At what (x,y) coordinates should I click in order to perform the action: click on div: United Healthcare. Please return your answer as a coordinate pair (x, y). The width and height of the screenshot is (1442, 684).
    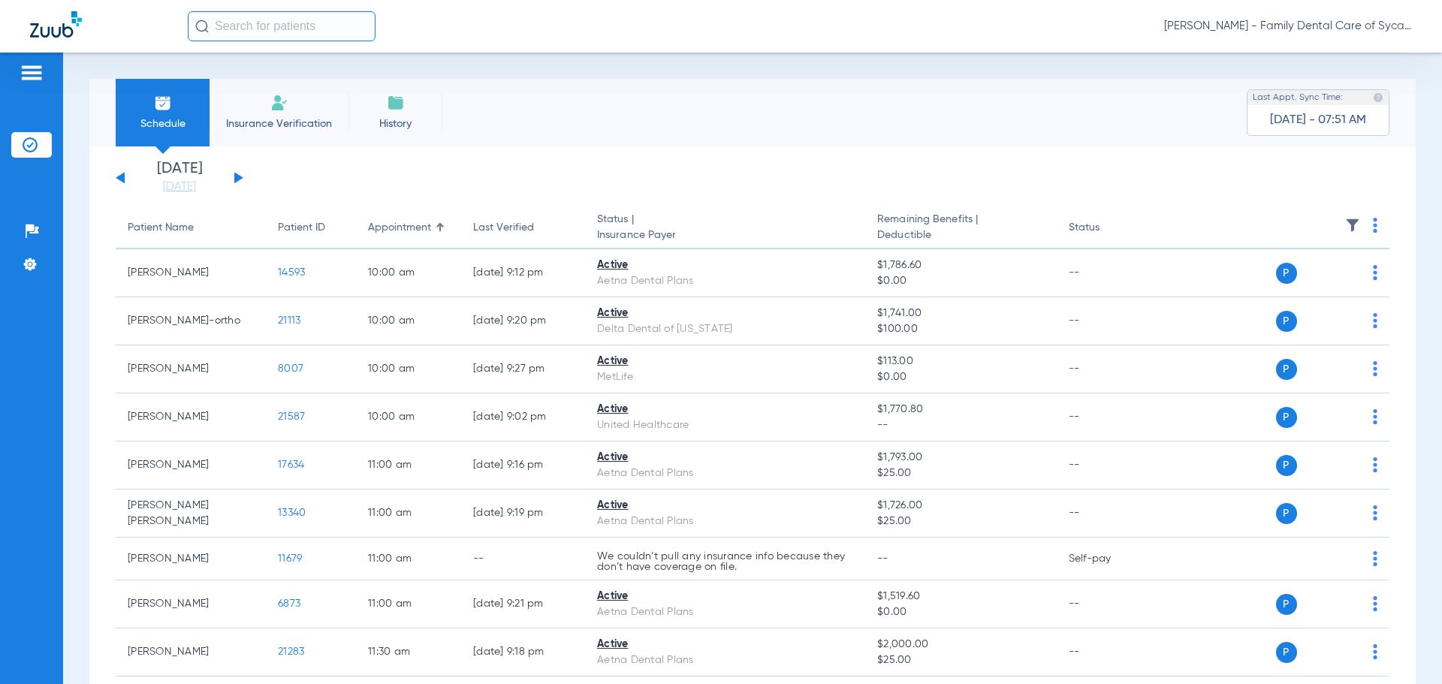
    Looking at the image, I should click on (725, 425).